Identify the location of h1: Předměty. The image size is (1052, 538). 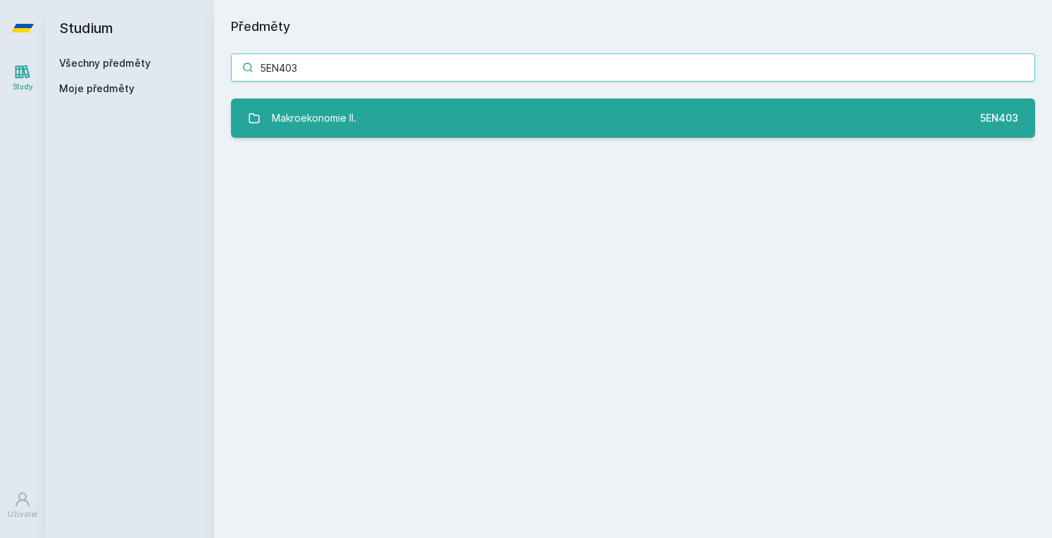
(633, 27).